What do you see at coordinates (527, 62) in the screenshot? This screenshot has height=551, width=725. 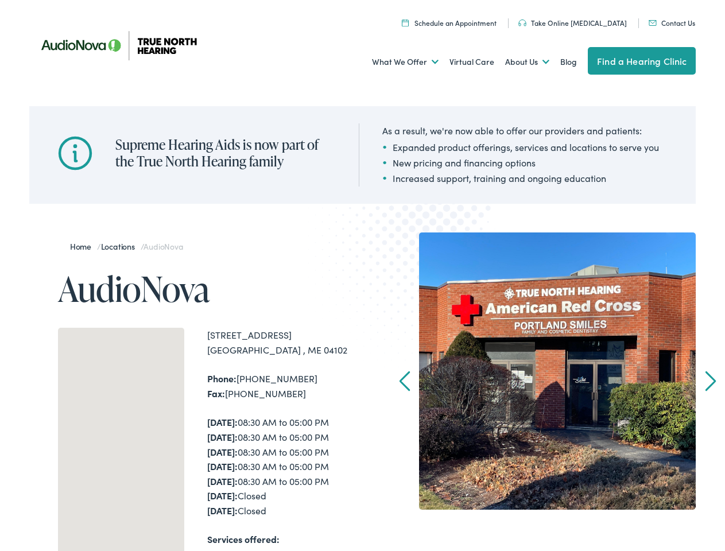 I see `a: About Us` at bounding box center [527, 62].